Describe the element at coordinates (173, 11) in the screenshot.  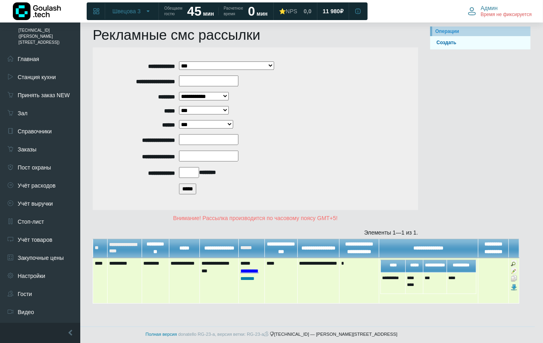
I see `span: Обещаем гостю` at that location.